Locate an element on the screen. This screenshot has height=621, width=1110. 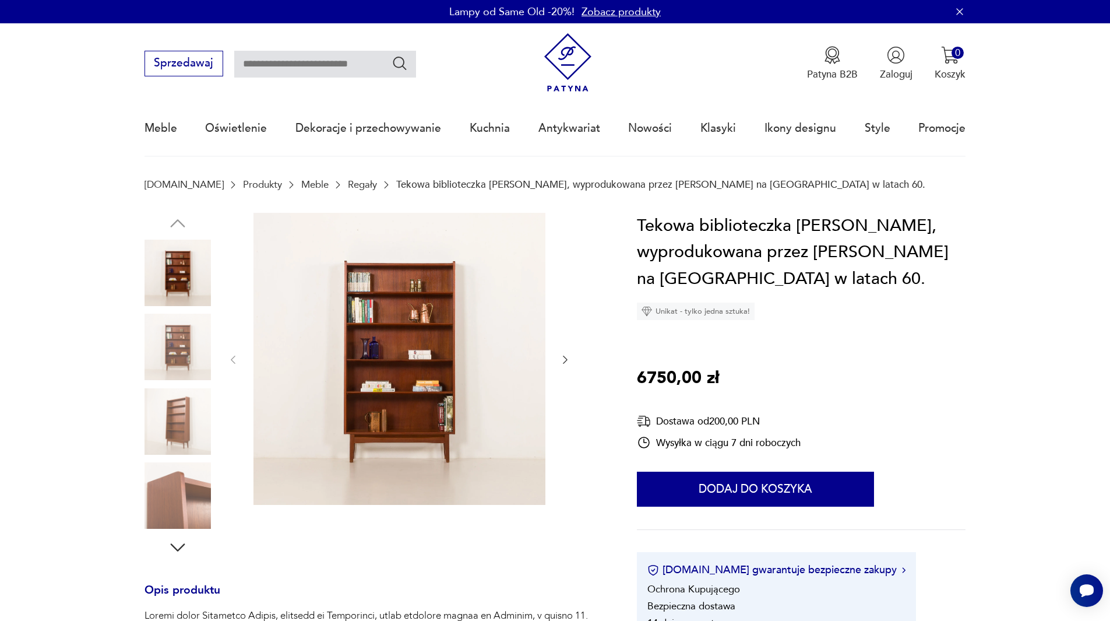
img: Ikona strzałki w prawo is located at coordinates (904, 570).